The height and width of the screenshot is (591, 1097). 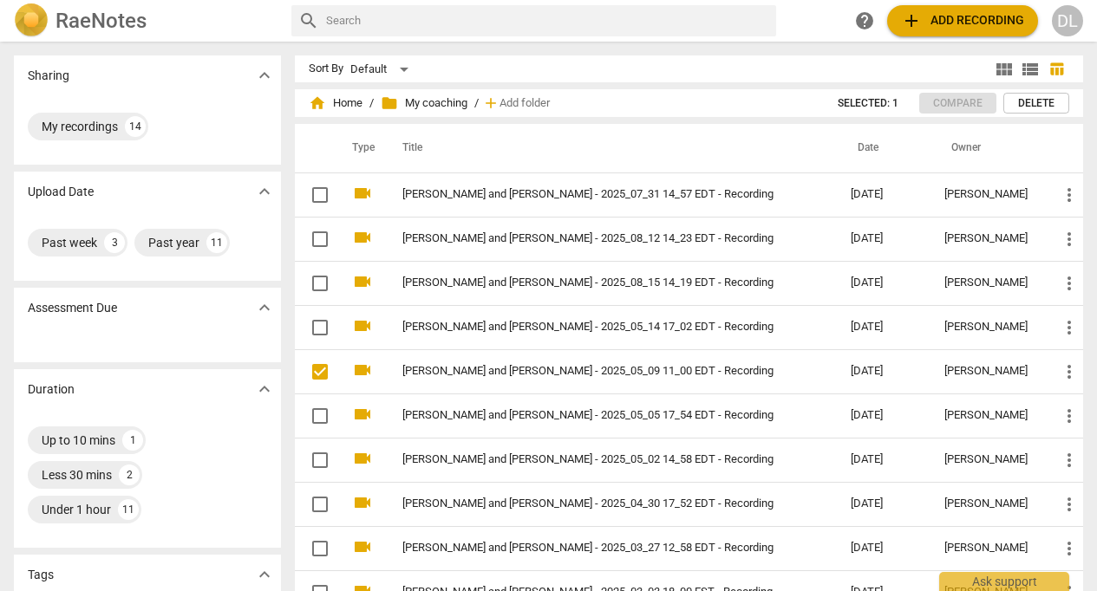 I want to click on span: help, so click(x=865, y=21).